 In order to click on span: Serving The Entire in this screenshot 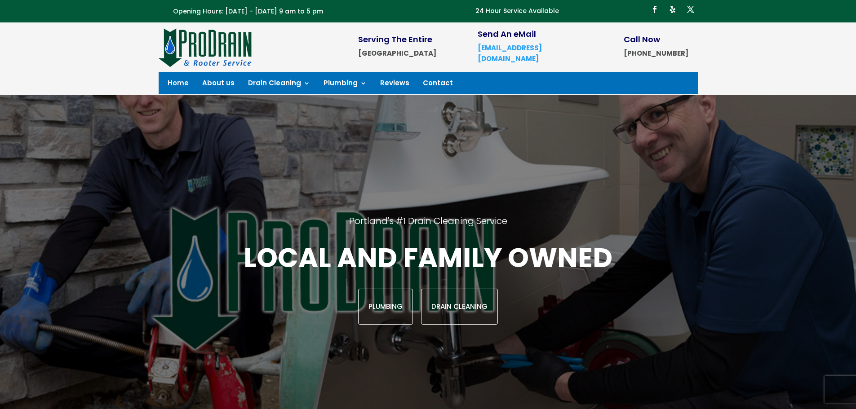, I will do `click(395, 39)`.